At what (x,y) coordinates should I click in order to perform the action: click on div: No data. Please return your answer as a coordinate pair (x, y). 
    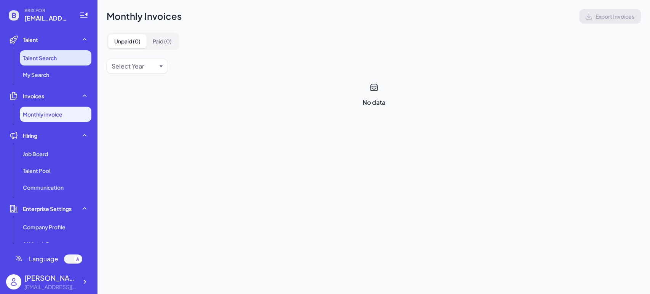
    Looking at the image, I should click on (374, 102).